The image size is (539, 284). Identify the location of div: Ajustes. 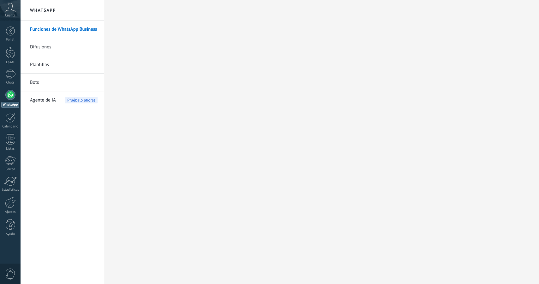
(10, 212).